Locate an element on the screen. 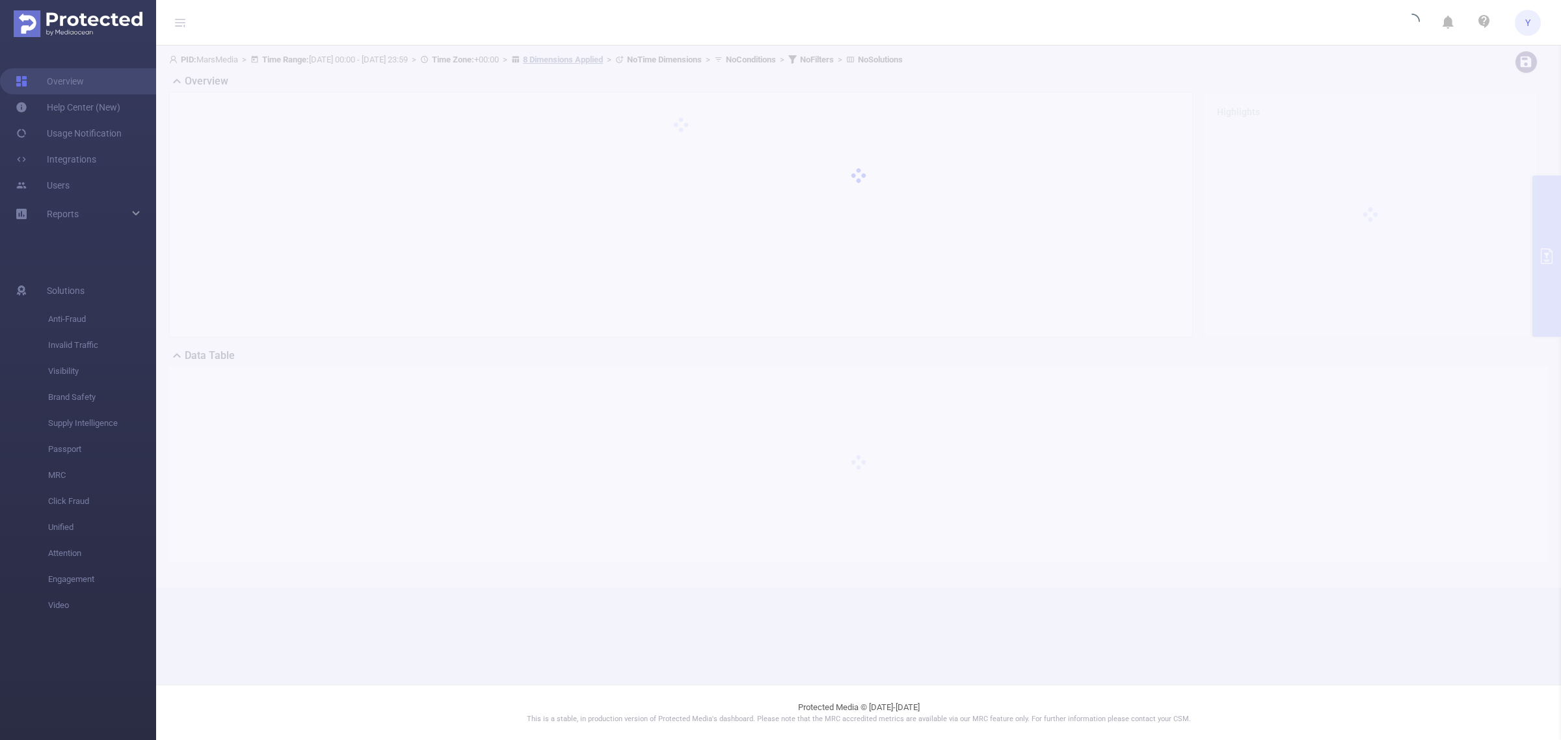 The image size is (1561, 740). p: This is a stable, in production version of Protected Media's dashboard. Please note that the MRC ... is located at coordinates (858, 719).